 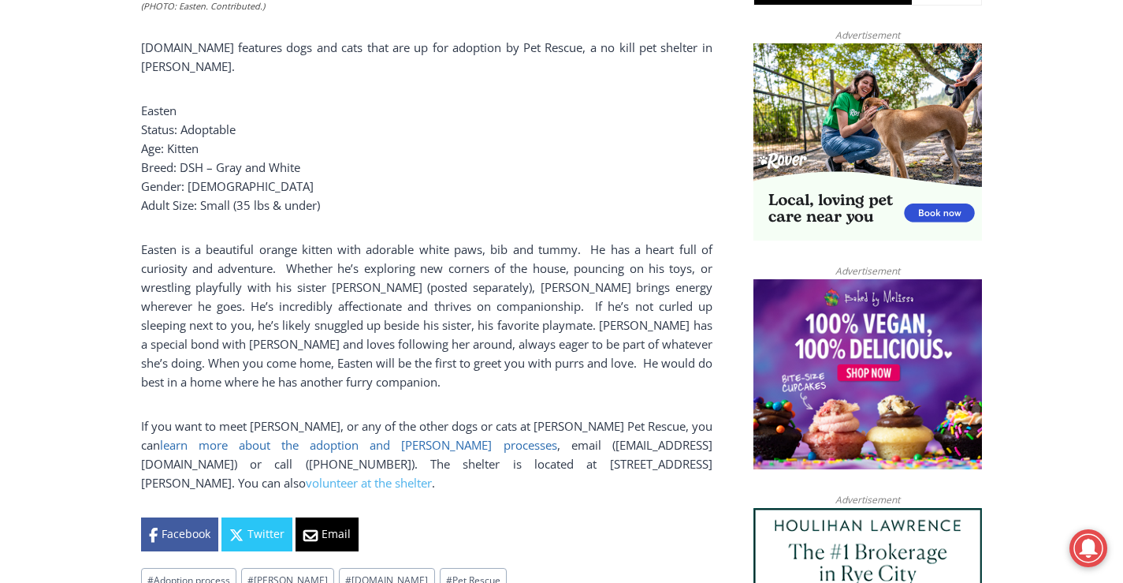 What do you see at coordinates (369, 482) in the screenshot?
I see `a: volunteer at the shelter` at bounding box center [369, 482].